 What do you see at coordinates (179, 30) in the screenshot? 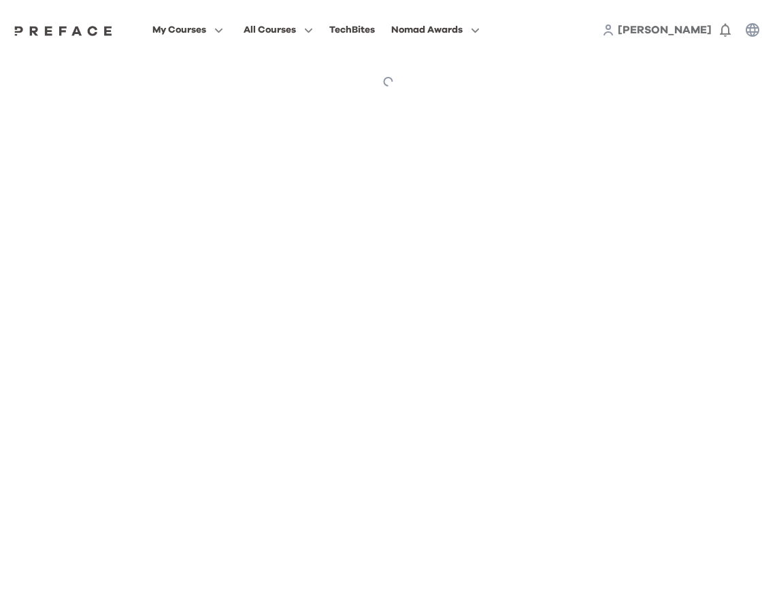
I see `span: My Courses` at bounding box center [179, 30].